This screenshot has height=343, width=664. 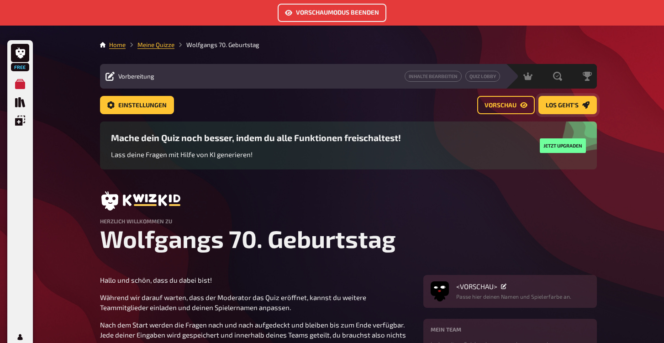 I want to click on h4: Herzlich Willkommen zu, so click(x=349, y=221).